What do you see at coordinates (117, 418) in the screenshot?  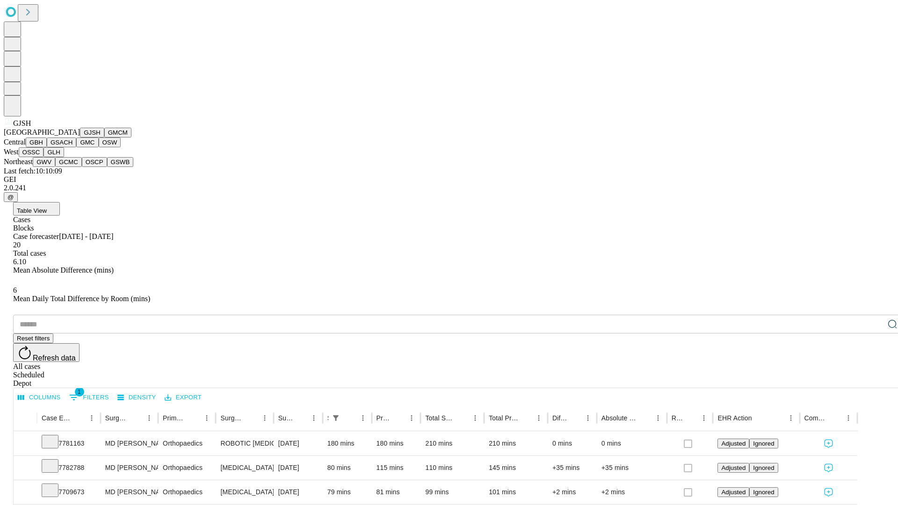 I see `div: Surgeon Name` at bounding box center [117, 418].